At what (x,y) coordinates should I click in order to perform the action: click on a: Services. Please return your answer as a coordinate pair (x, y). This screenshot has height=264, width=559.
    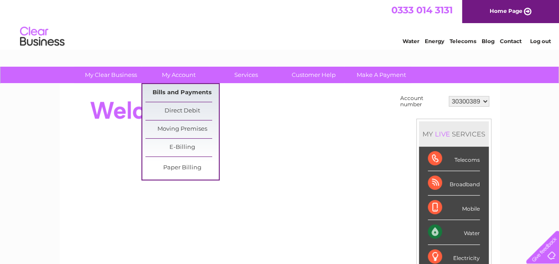
    Looking at the image, I should click on (246, 75).